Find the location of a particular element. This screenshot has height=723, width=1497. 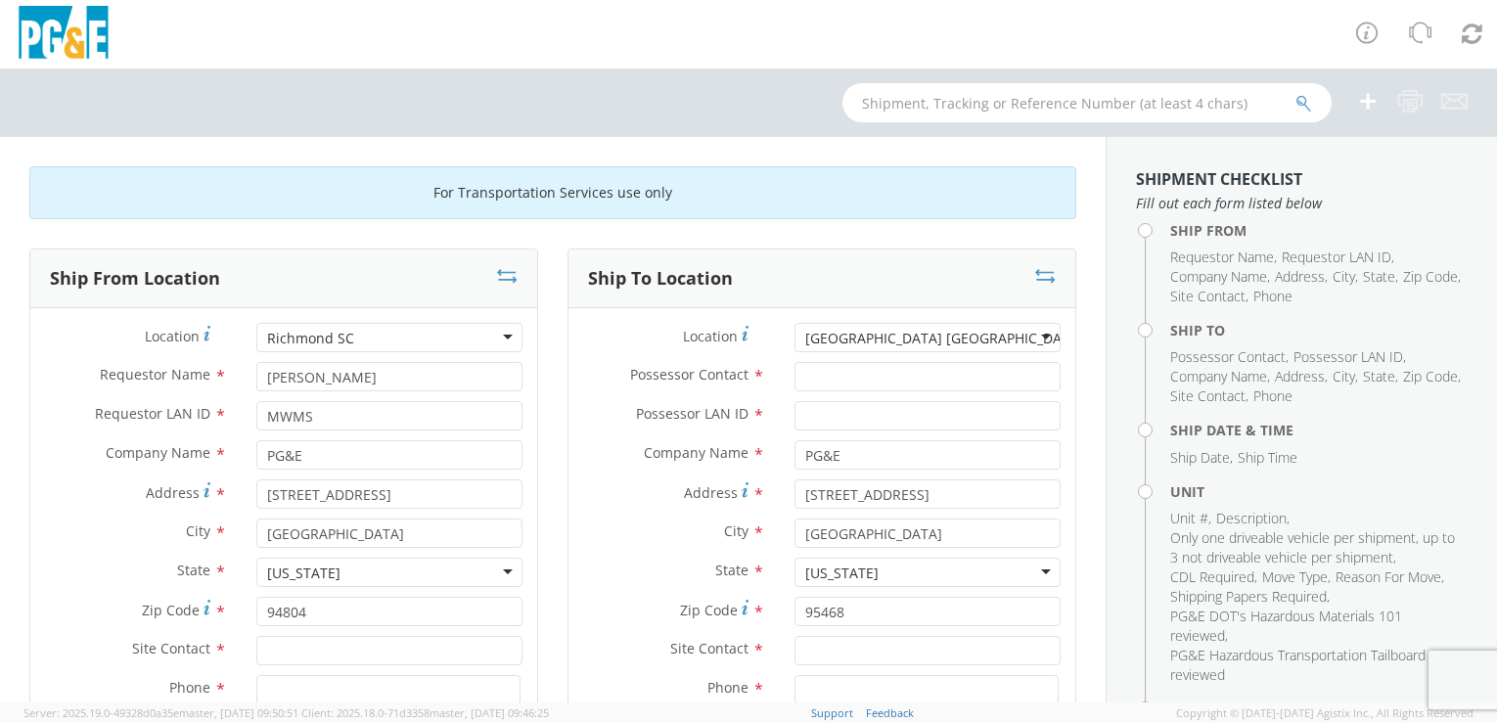

h4: Ship From is located at coordinates (1318, 230).